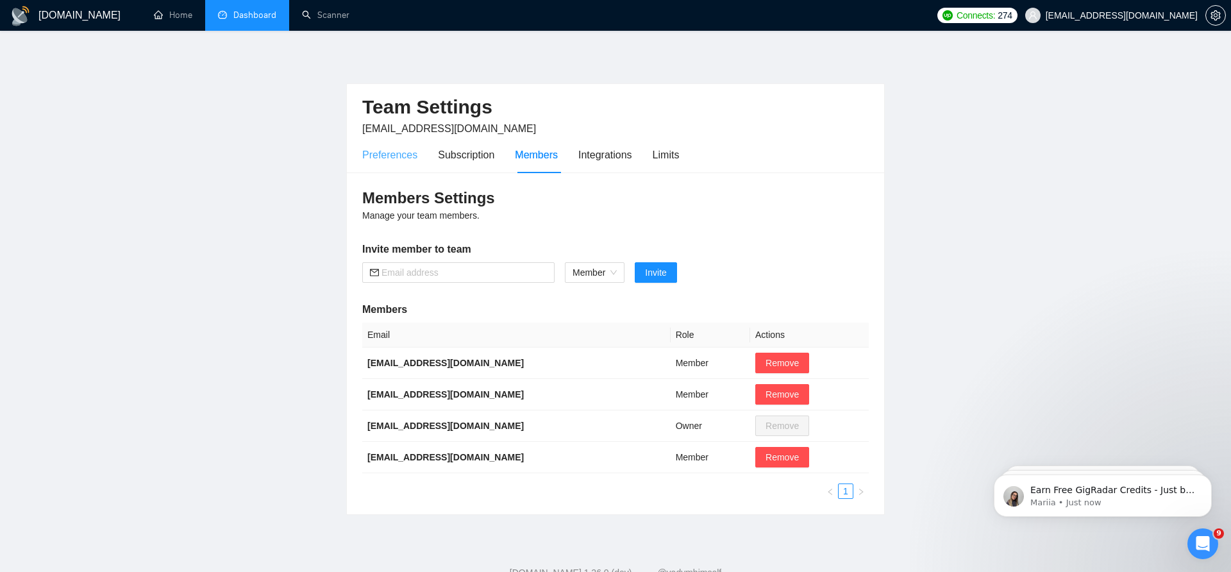 Image resolution: width=1231 pixels, height=572 pixels. Describe the element at coordinates (846, 491) in the screenshot. I see `a: 1` at that location.